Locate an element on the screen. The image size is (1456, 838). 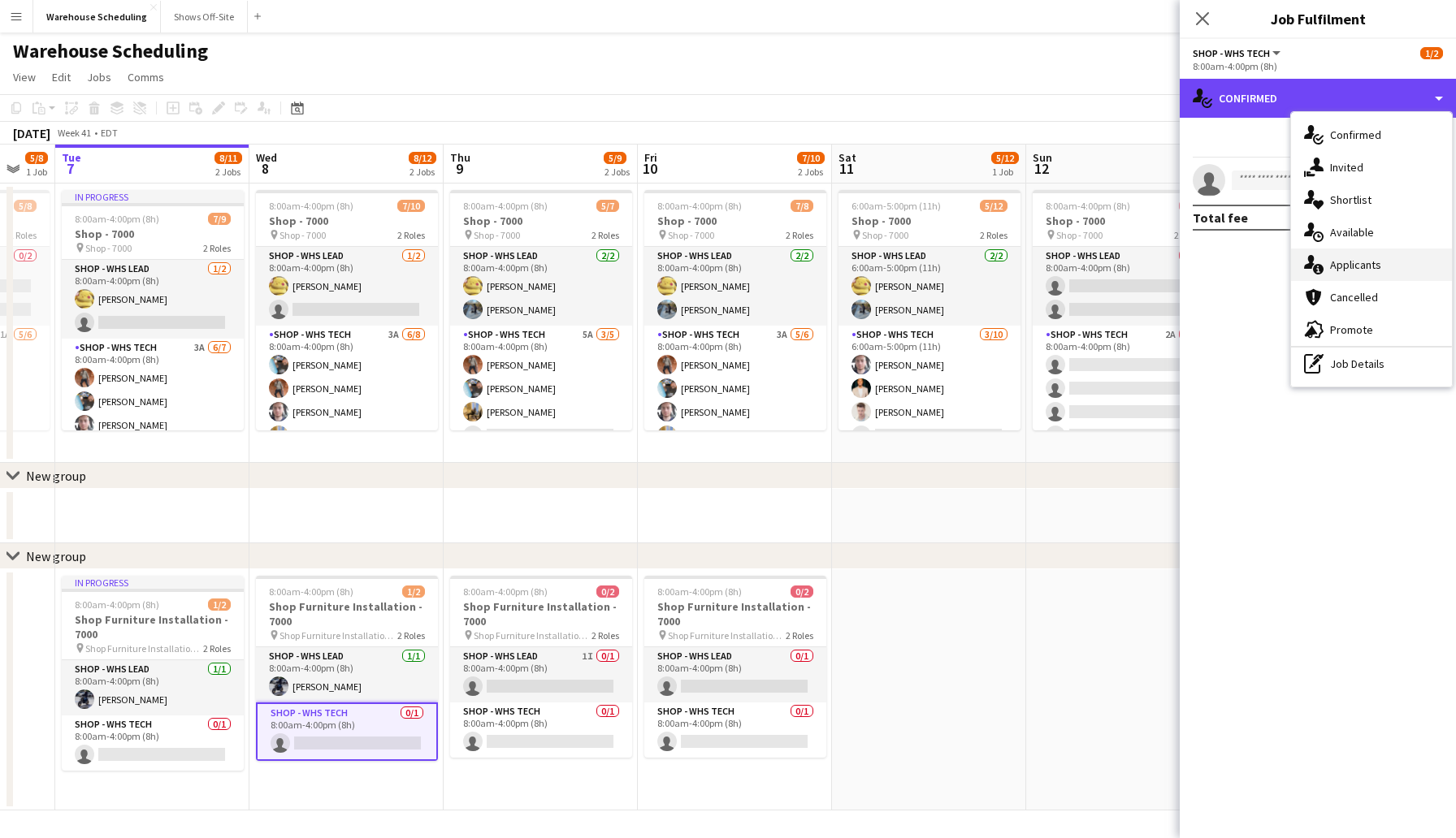
h3: Job Fulfilment is located at coordinates (1318, 18).